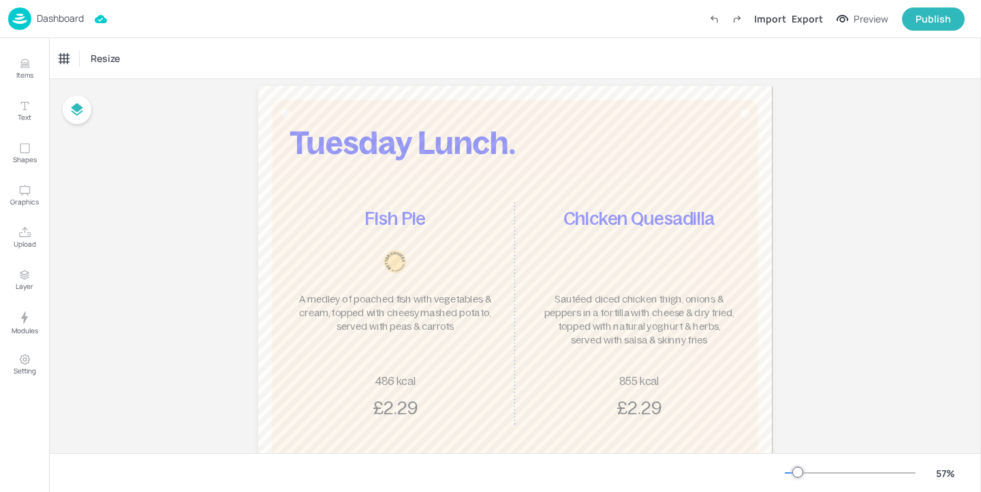  I want to click on p: Dashboard, so click(60, 18).